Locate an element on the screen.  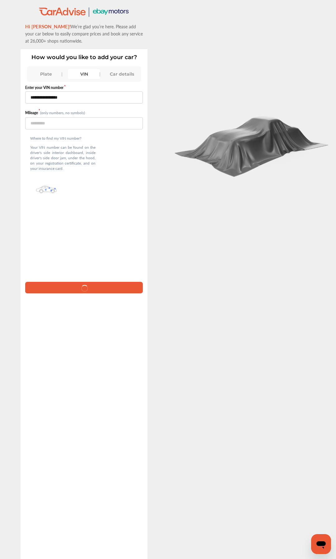
img: carCoverBlack.2823a3dccd746e18b3f8.png is located at coordinates (252, 144).